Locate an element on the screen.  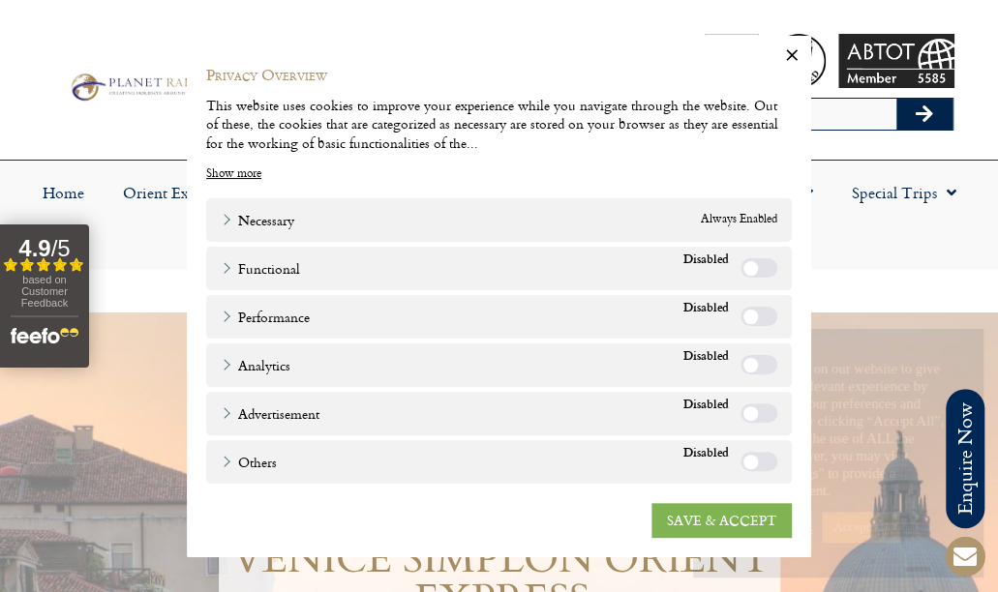
span: Always Enabled is located at coordinates (739, 219).